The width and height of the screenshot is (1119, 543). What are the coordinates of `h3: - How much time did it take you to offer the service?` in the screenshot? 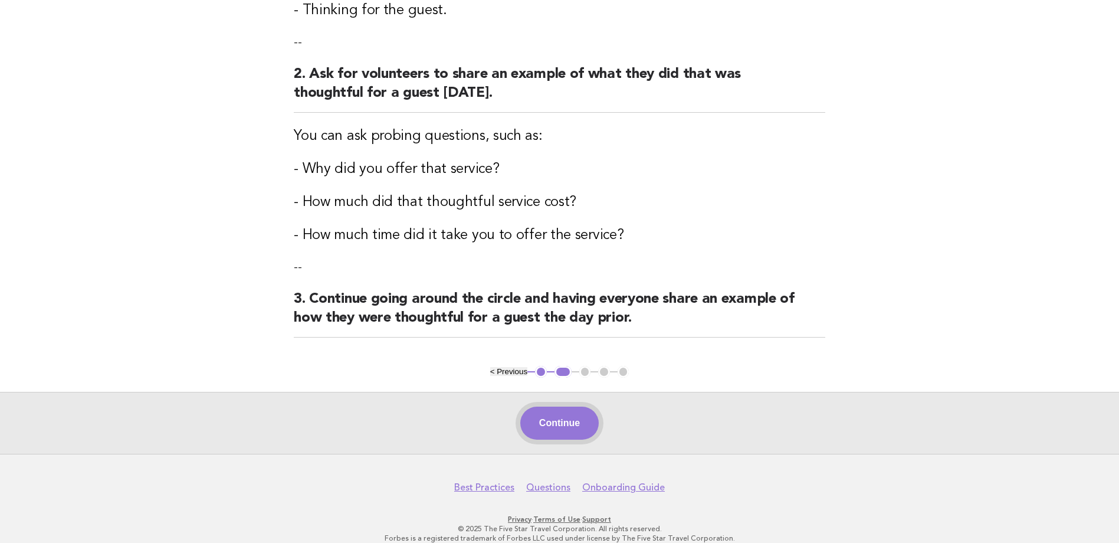 It's located at (559, 235).